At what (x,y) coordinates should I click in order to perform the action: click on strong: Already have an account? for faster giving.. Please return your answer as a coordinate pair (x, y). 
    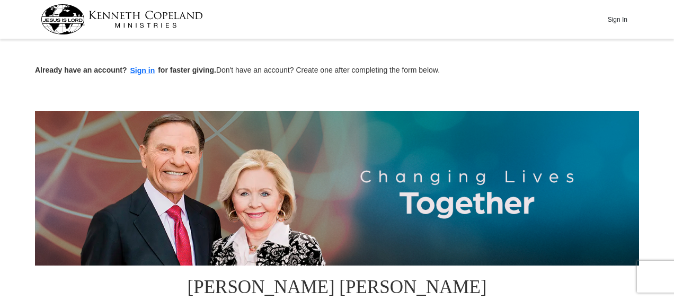
    Looking at the image, I should click on (126, 70).